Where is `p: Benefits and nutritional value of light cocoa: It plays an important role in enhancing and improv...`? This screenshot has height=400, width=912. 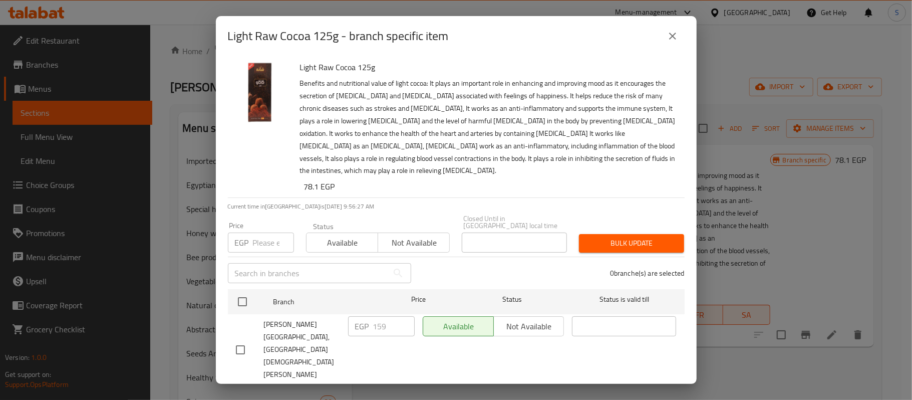
p: Benefits and nutritional value of light cocoa: It plays an important role in enhancing and improv... is located at coordinates (488, 127).